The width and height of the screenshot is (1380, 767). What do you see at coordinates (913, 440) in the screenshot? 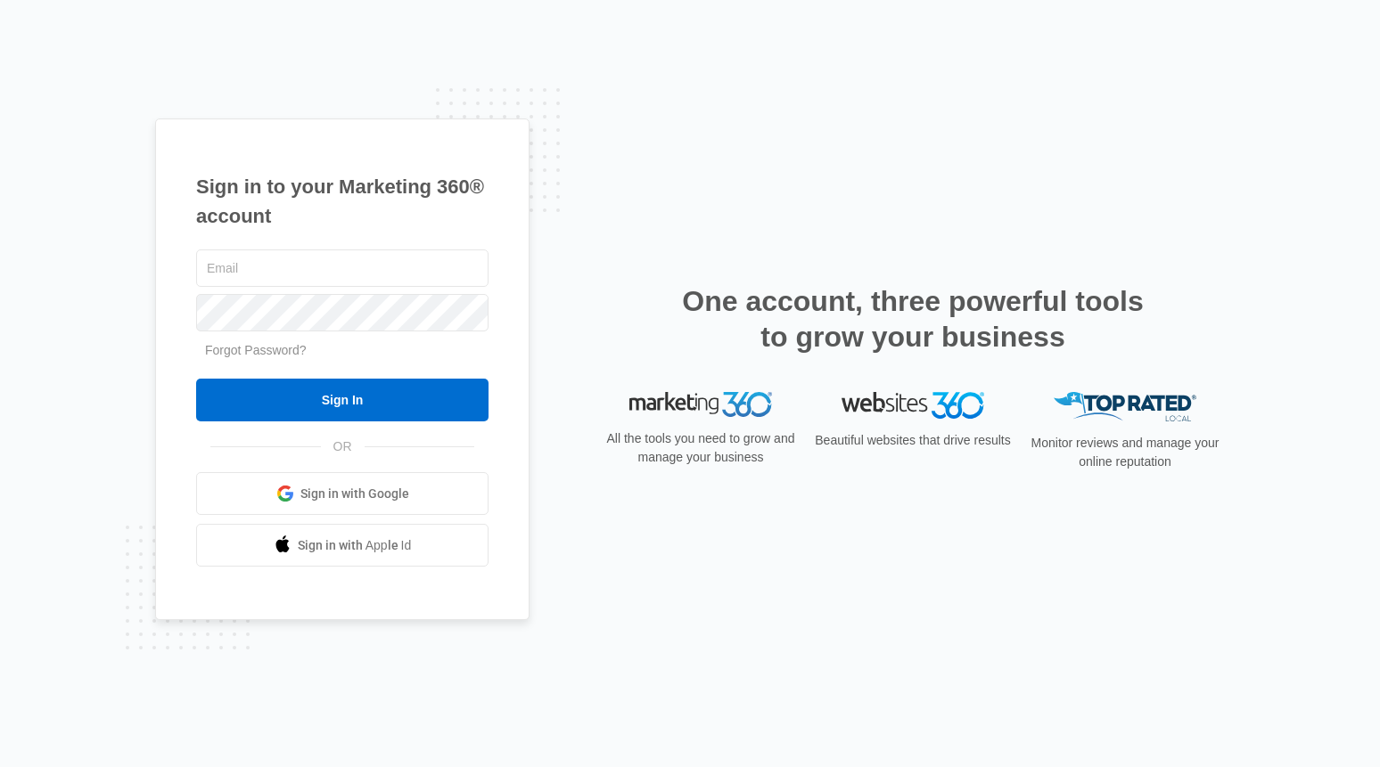
I see `p: Beautiful websites that drive results` at bounding box center [913, 440].